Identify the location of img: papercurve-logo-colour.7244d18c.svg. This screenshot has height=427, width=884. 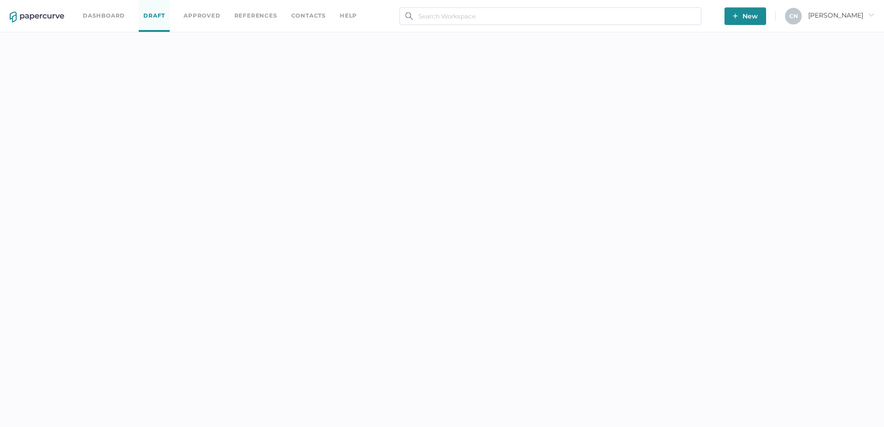
(37, 17).